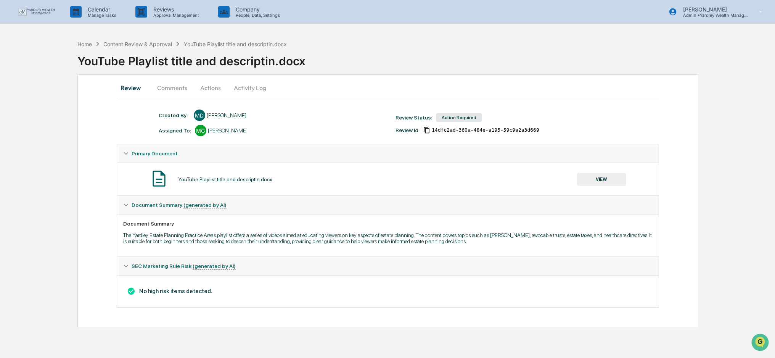  I want to click on input: Clear, so click(73, 39).